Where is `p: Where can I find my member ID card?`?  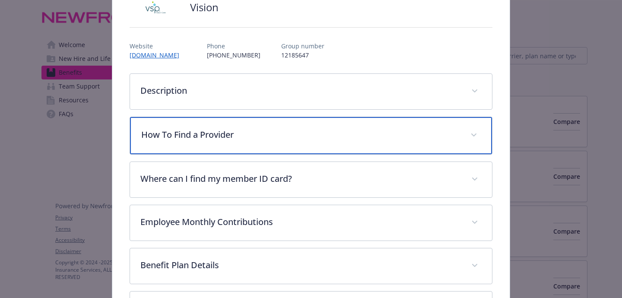 p: Where can I find my member ID card? is located at coordinates (301, 179).